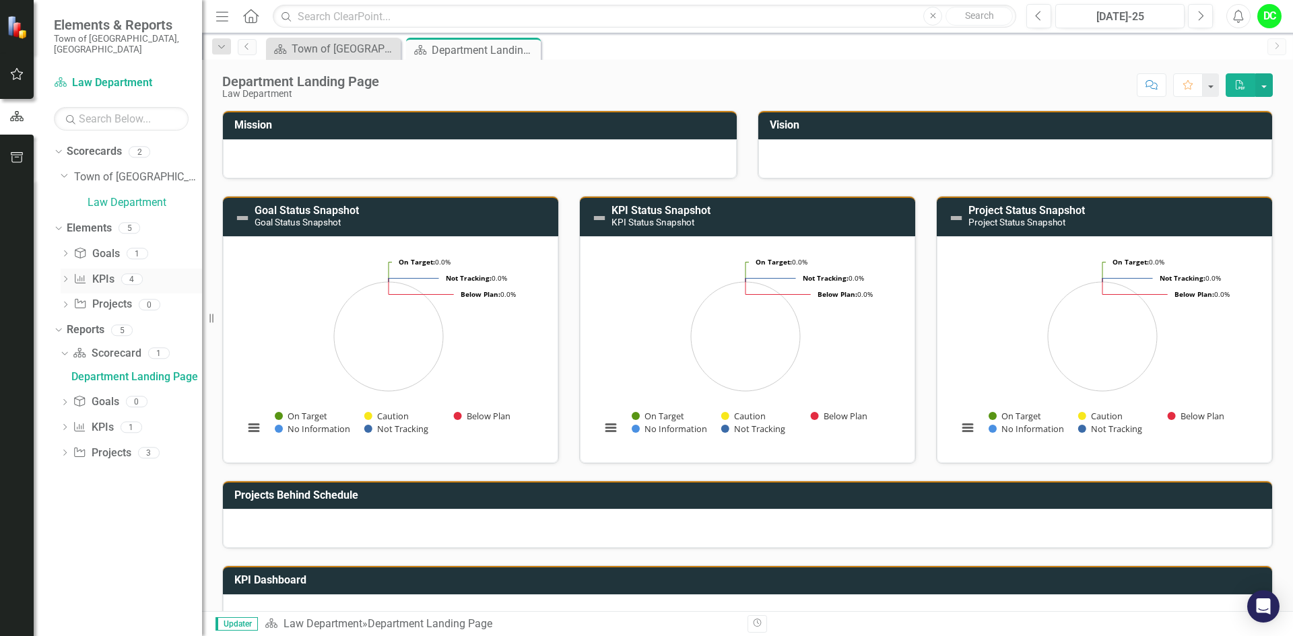  Describe the element at coordinates (661, 210) in the screenshot. I see `a: KPI Status Snapshot` at that location.